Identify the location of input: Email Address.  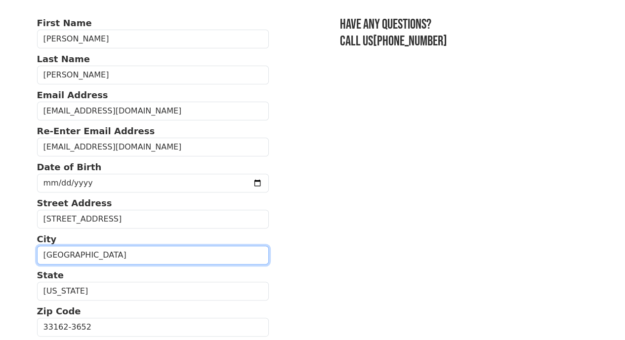
(153, 111).